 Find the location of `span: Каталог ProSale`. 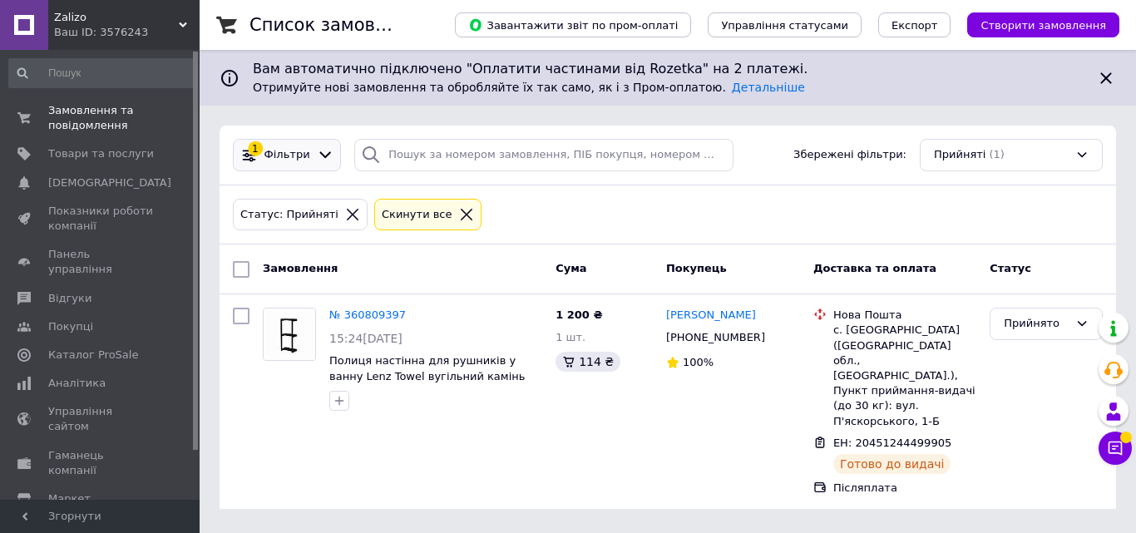

span: Каталог ProSale is located at coordinates (93, 355).